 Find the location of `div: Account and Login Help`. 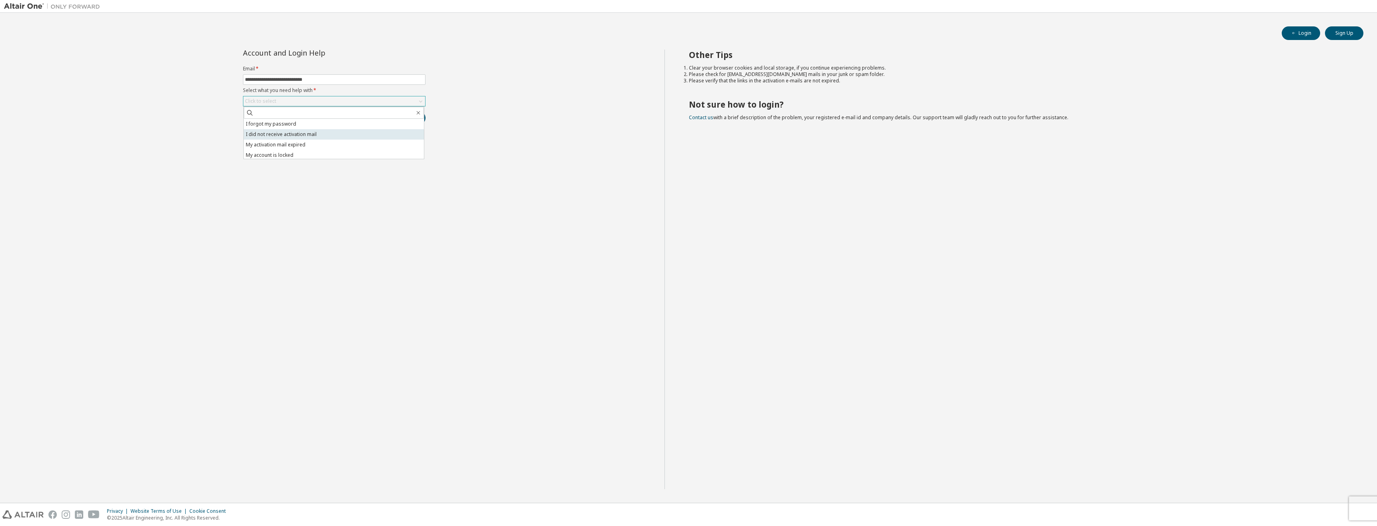

div: Account and Login Help is located at coordinates (316, 53).